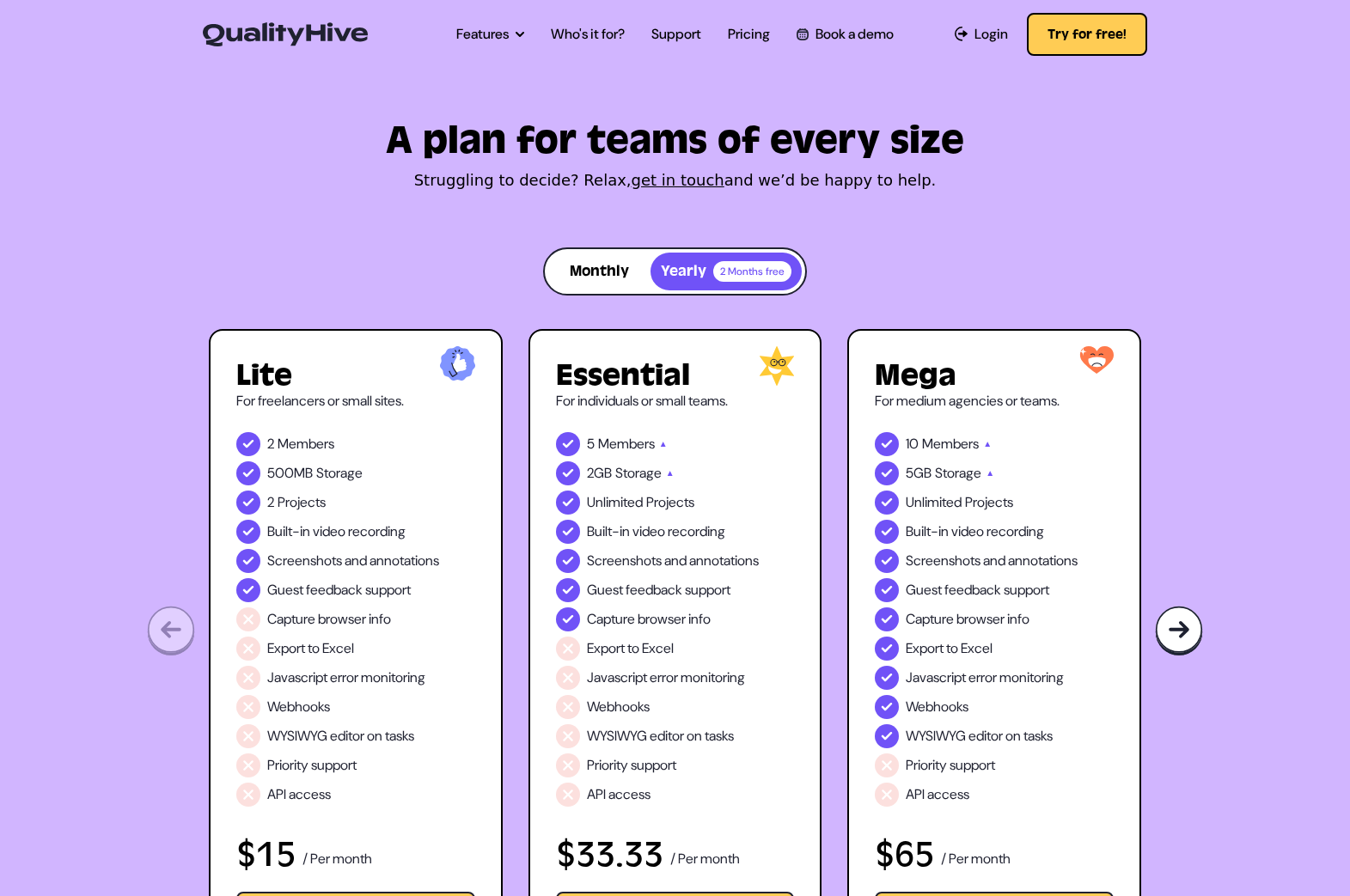 The width and height of the screenshot is (1350, 896). Describe the element at coordinates (609, 855) in the screenshot. I see `h3: $33.33` at that location.